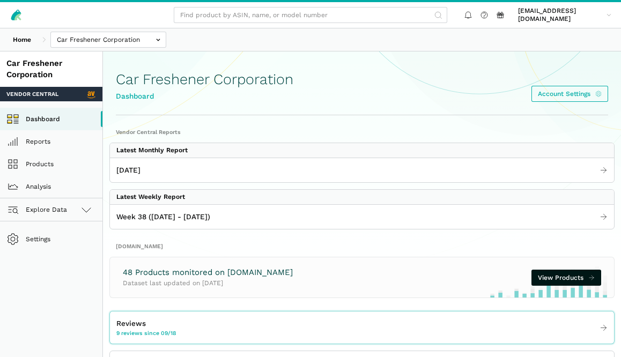 The width and height of the screenshot is (621, 357). Describe the element at coordinates (108, 40) in the screenshot. I see `input: Car Freshener Corporation` at that location.